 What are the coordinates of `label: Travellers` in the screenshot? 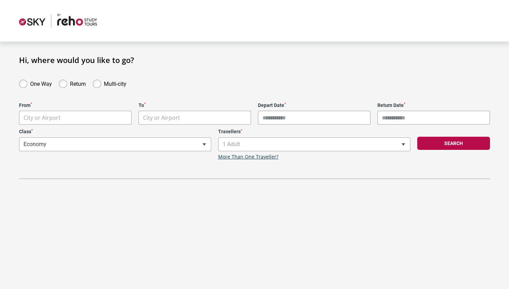 It's located at (314, 132).